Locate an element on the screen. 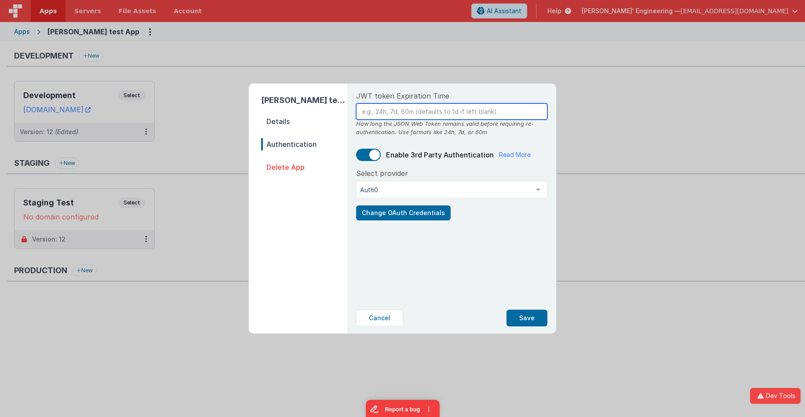  span: Authentication is located at coordinates (304, 144).